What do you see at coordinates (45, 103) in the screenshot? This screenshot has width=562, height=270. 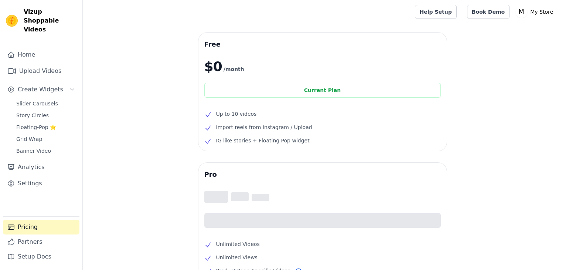 I see `a: Slider Carousels` at bounding box center [45, 103].